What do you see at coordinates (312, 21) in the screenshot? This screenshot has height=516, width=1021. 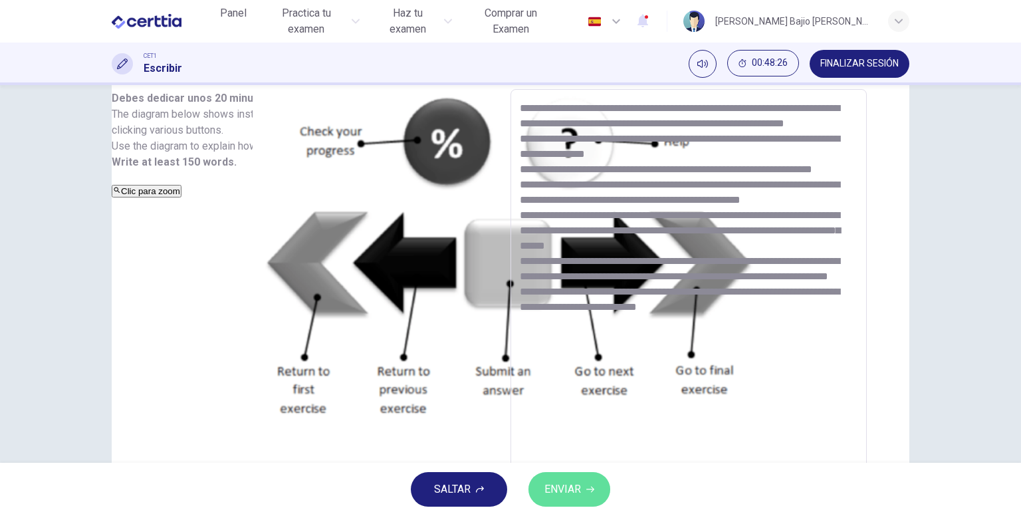 I see `button: Practica tu examen` at bounding box center [312, 21].